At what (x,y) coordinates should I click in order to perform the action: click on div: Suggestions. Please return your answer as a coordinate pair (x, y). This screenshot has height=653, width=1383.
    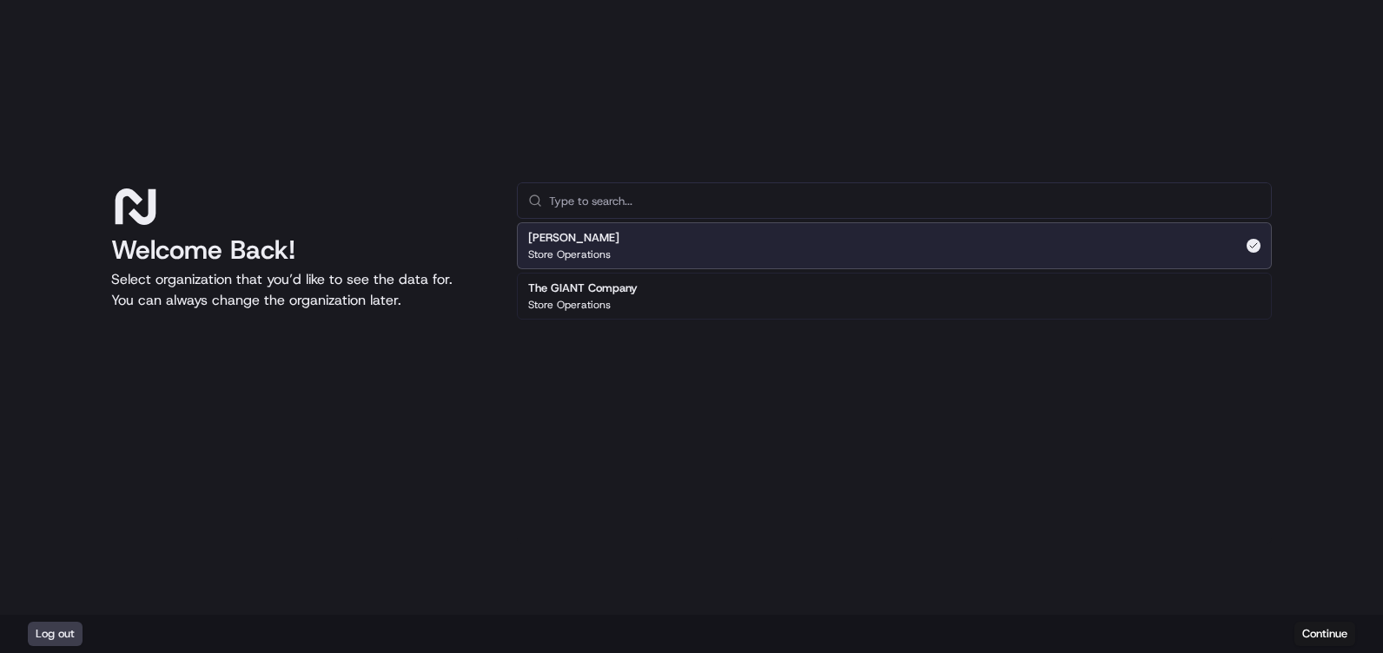
    Looking at the image, I should click on (894, 271).